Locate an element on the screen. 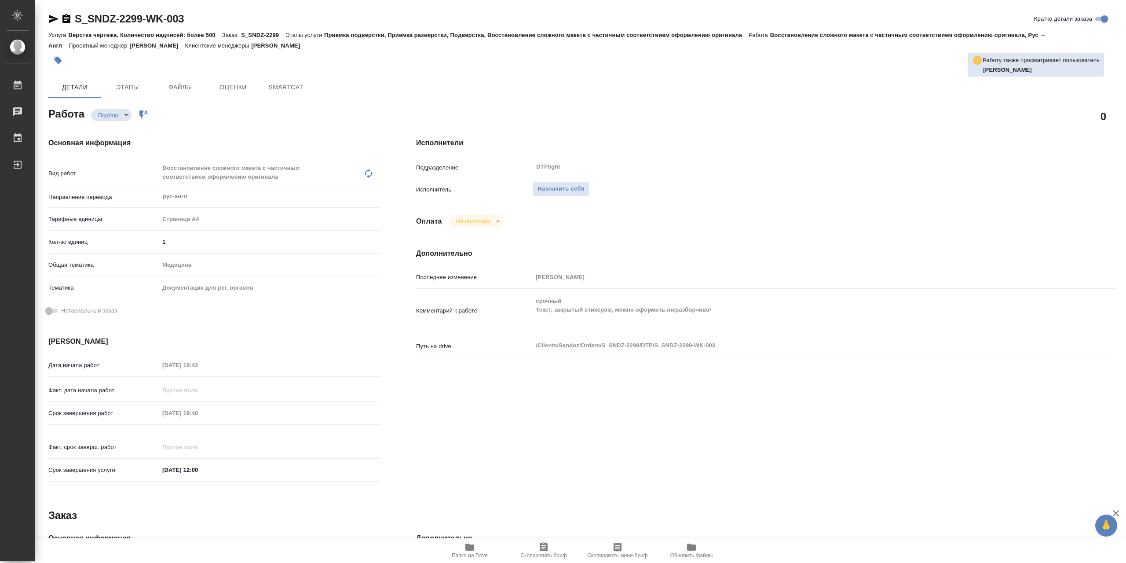 This screenshot has width=1126, height=563. p: Факт. дата начала работ is located at coordinates (104, 390).